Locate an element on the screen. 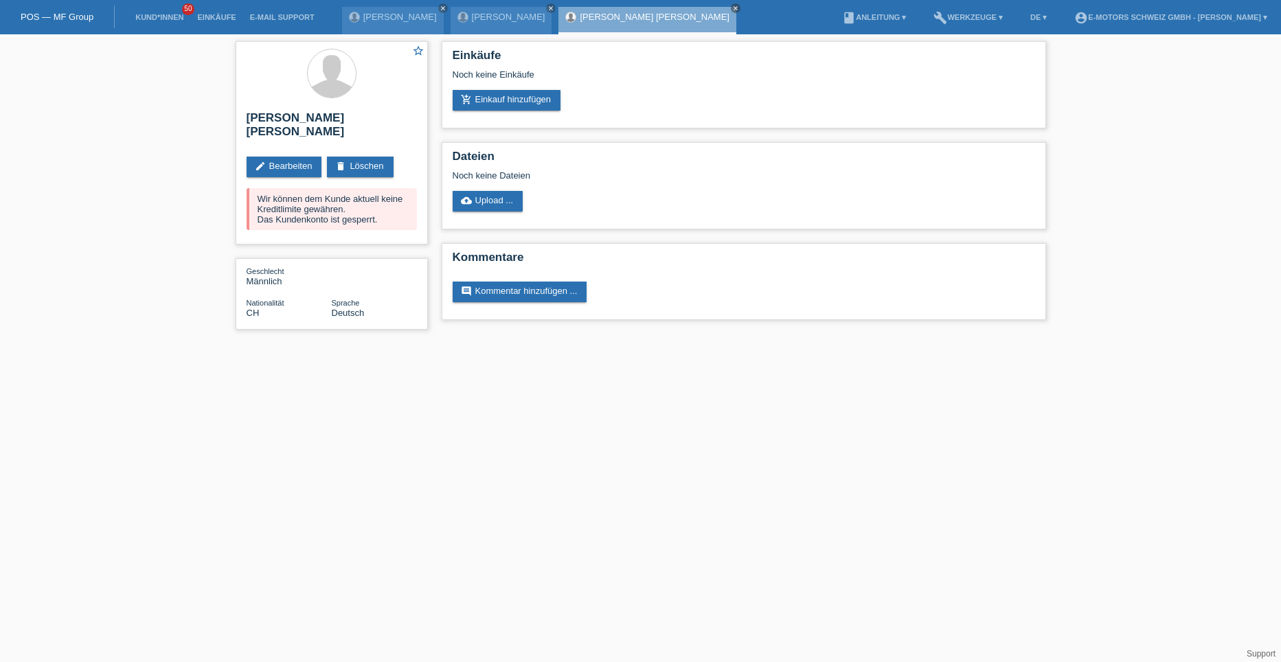 The height and width of the screenshot is (662, 1281). a: star_border is located at coordinates (418, 52).